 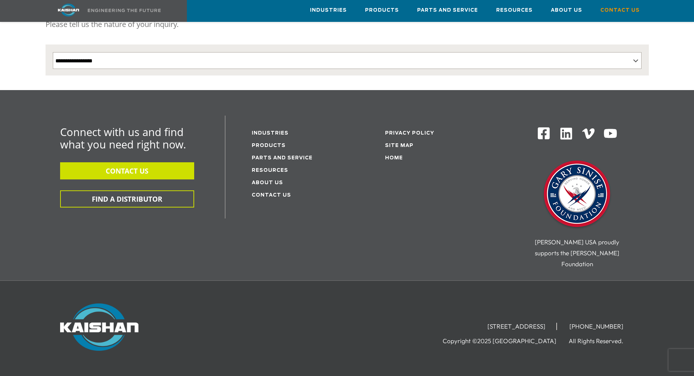 What do you see at coordinates (127, 198) in the screenshot?
I see `button: FIND A DISTRIBUTOR` at bounding box center [127, 198].